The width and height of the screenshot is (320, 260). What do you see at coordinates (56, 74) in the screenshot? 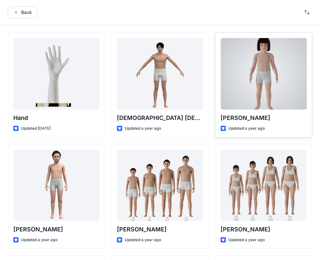
I see `a: Hand` at bounding box center [56, 74].